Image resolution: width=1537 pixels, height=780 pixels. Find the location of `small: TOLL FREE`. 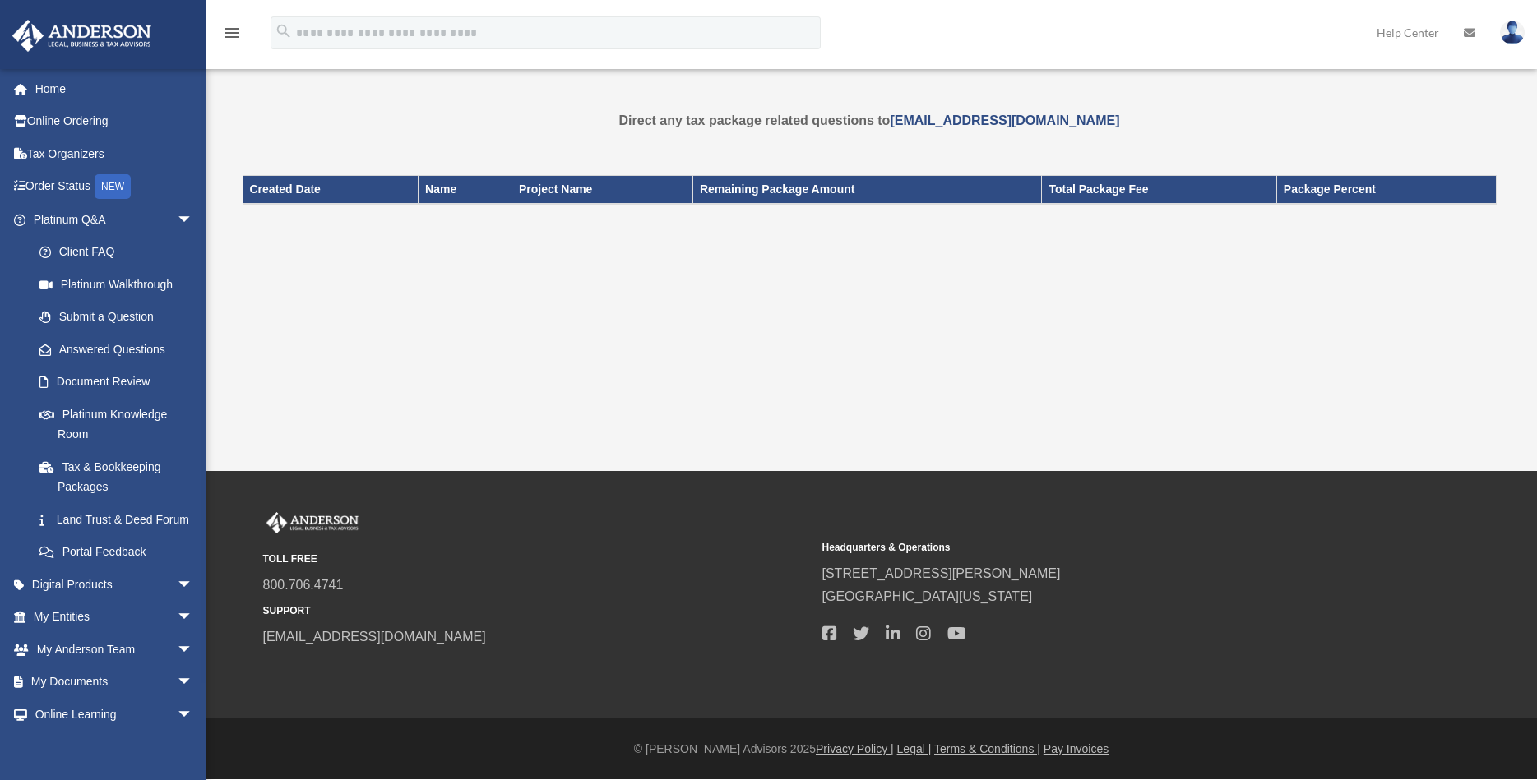

small: TOLL FREE is located at coordinates (537, 559).